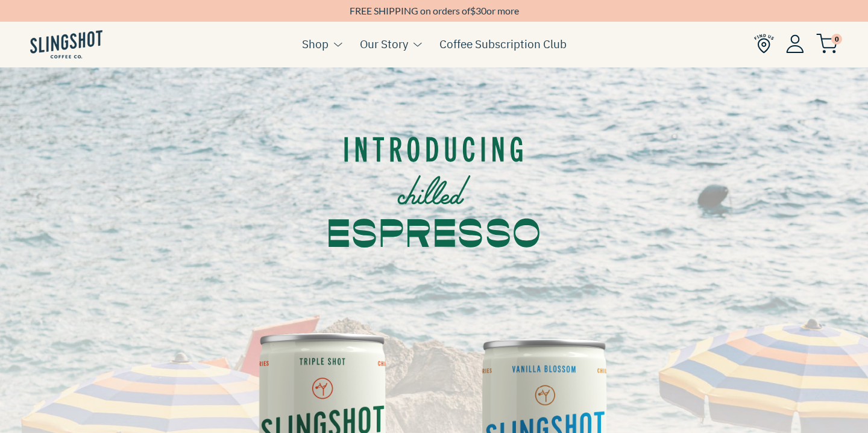 The width and height of the screenshot is (868, 433). I want to click on img: intro.svg__PID:948df2cb-ef34-4dd7-a140-f54439bfbc6a, so click(434, 184).